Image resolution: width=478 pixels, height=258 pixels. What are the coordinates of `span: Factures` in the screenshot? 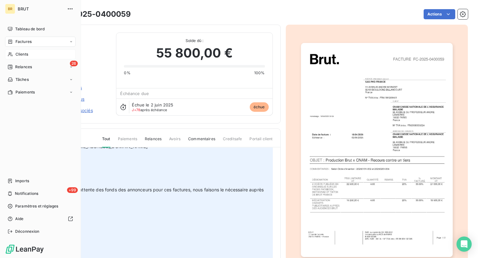 It's located at (23, 42).